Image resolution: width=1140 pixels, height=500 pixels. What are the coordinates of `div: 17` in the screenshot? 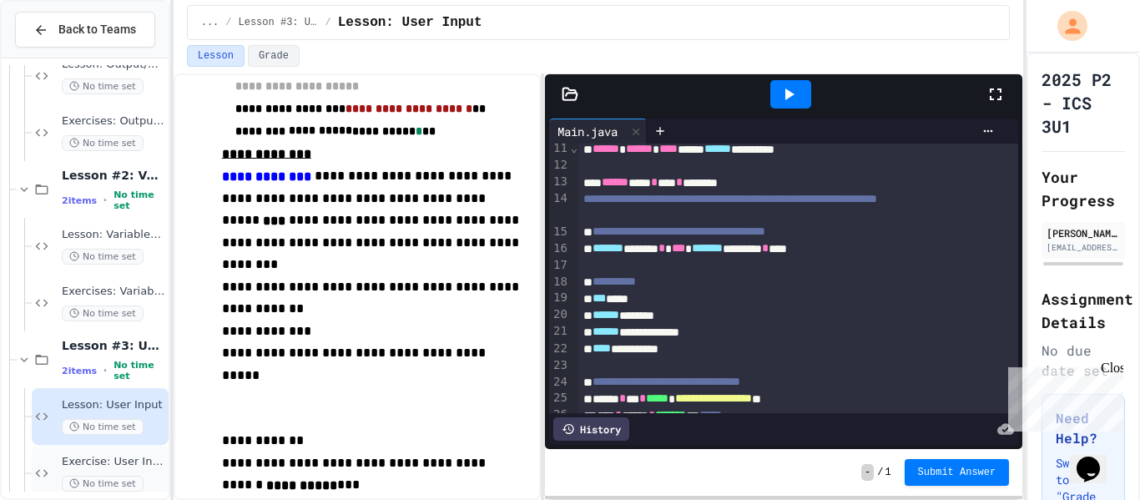 It's located at (559, 265).